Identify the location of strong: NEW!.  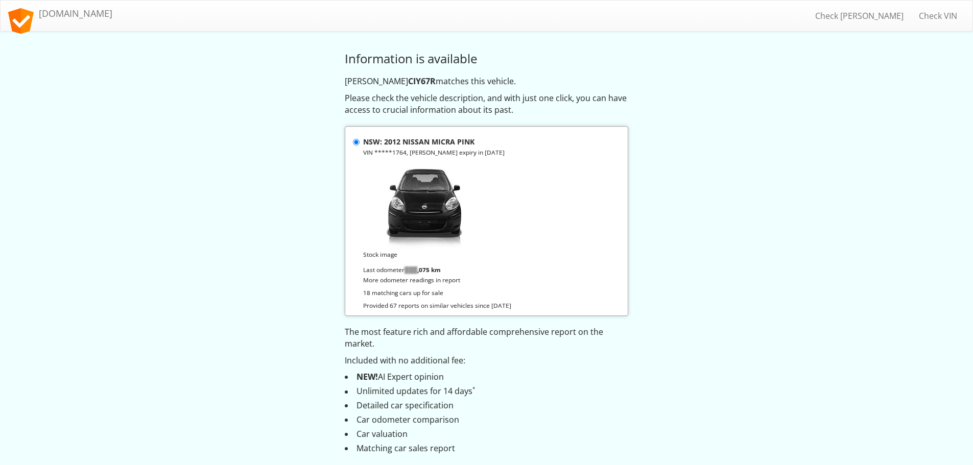
(367, 377).